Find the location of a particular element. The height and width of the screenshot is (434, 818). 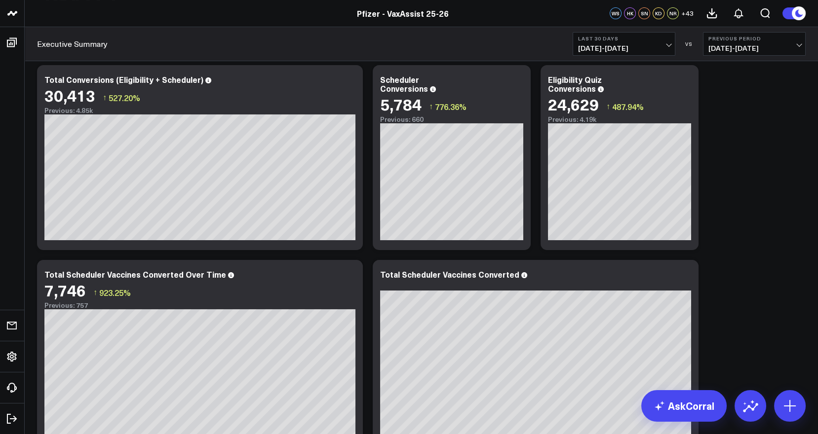

div: Previous: 757 is located at coordinates (200, 306).